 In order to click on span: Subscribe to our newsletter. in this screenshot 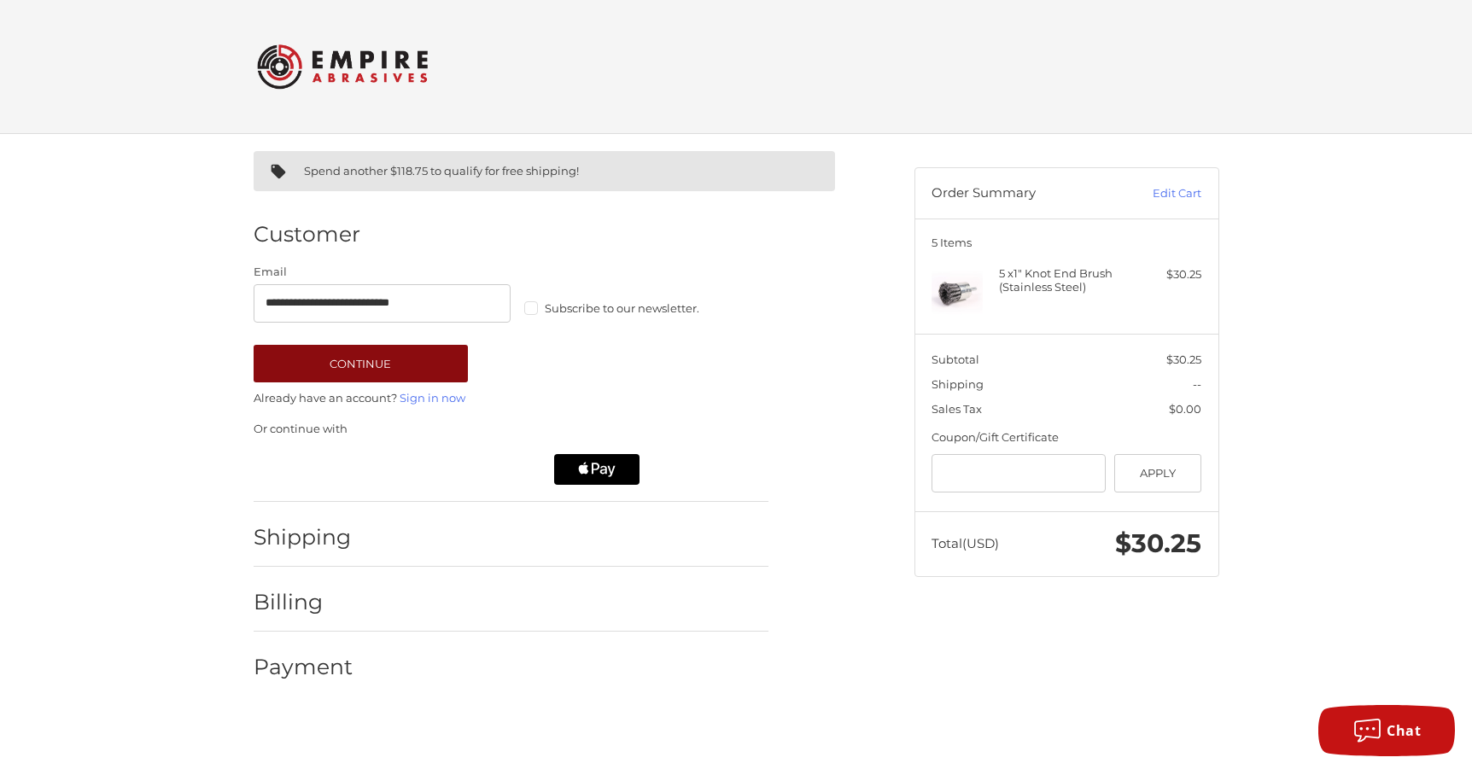, I will do `click(622, 308)`.